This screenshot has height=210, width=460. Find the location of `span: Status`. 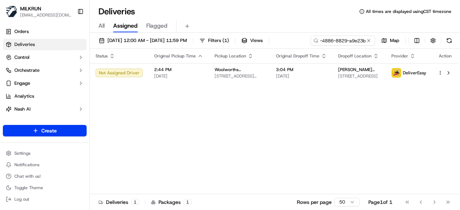

span: Status is located at coordinates (102, 56).